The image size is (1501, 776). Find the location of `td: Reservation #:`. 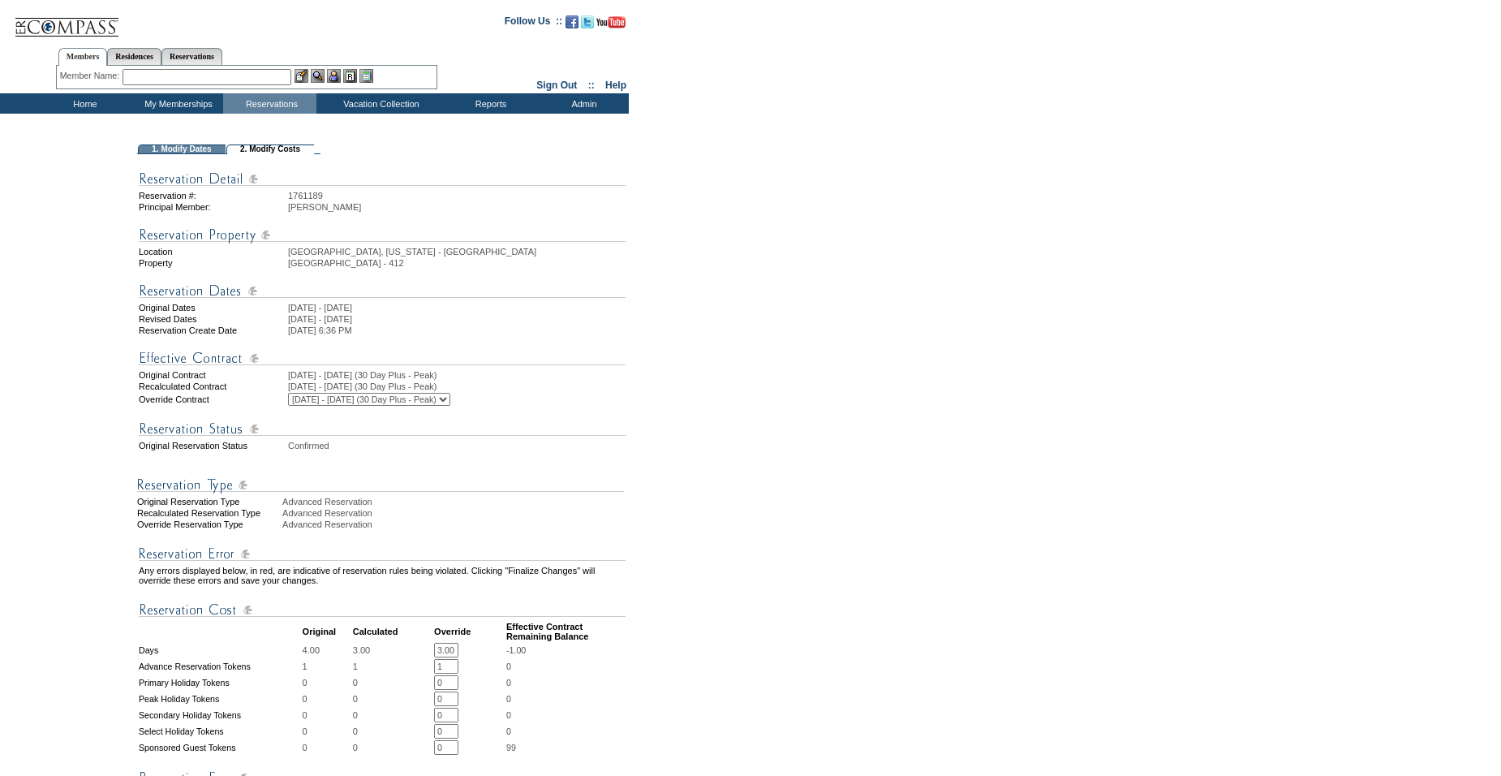

td: Reservation #: is located at coordinates (213, 196).